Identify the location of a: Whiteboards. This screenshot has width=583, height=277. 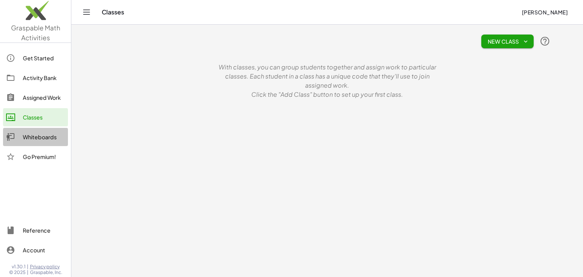
(35, 137).